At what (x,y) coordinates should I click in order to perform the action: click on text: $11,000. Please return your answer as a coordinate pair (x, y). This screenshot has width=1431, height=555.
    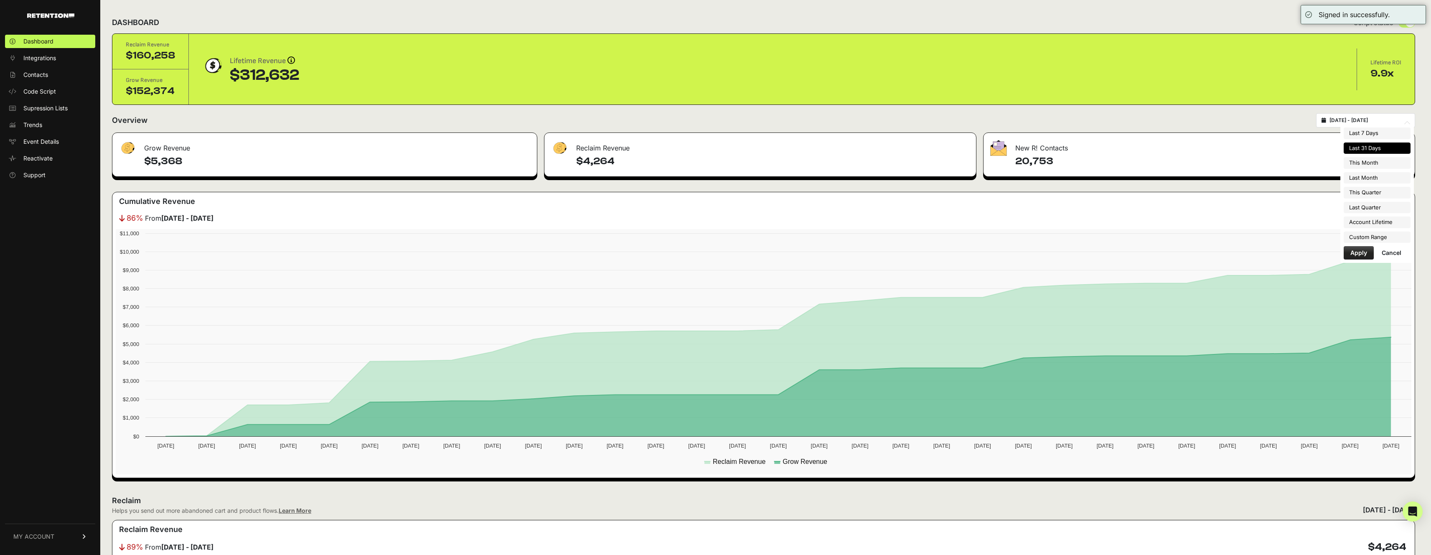
    Looking at the image, I should click on (129, 233).